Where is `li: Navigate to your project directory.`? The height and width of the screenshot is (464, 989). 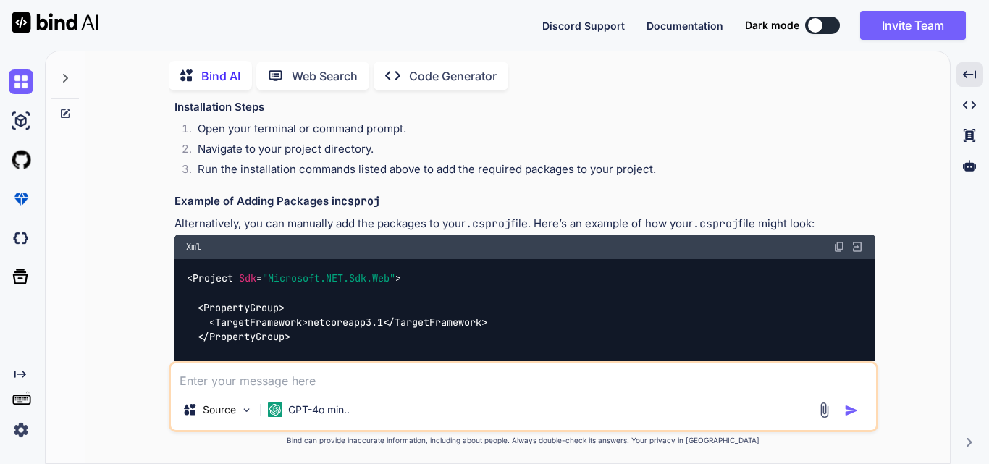 li: Navigate to your project directory. is located at coordinates (531, 151).